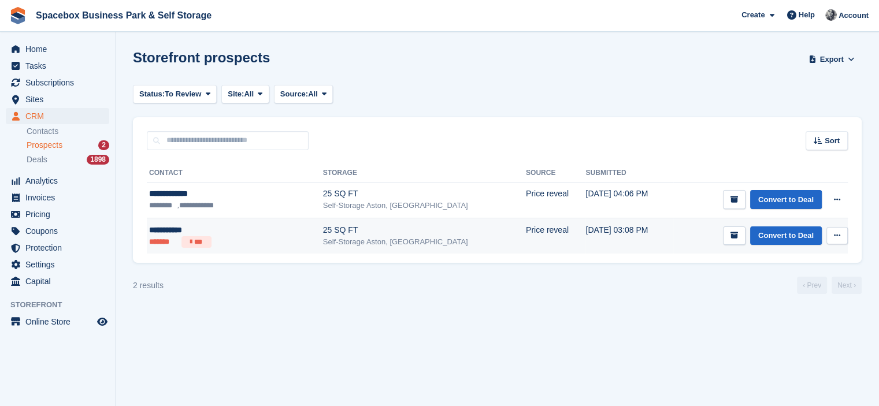 The width and height of the screenshot is (879, 406). I want to click on button: Site: All, so click(245, 94).